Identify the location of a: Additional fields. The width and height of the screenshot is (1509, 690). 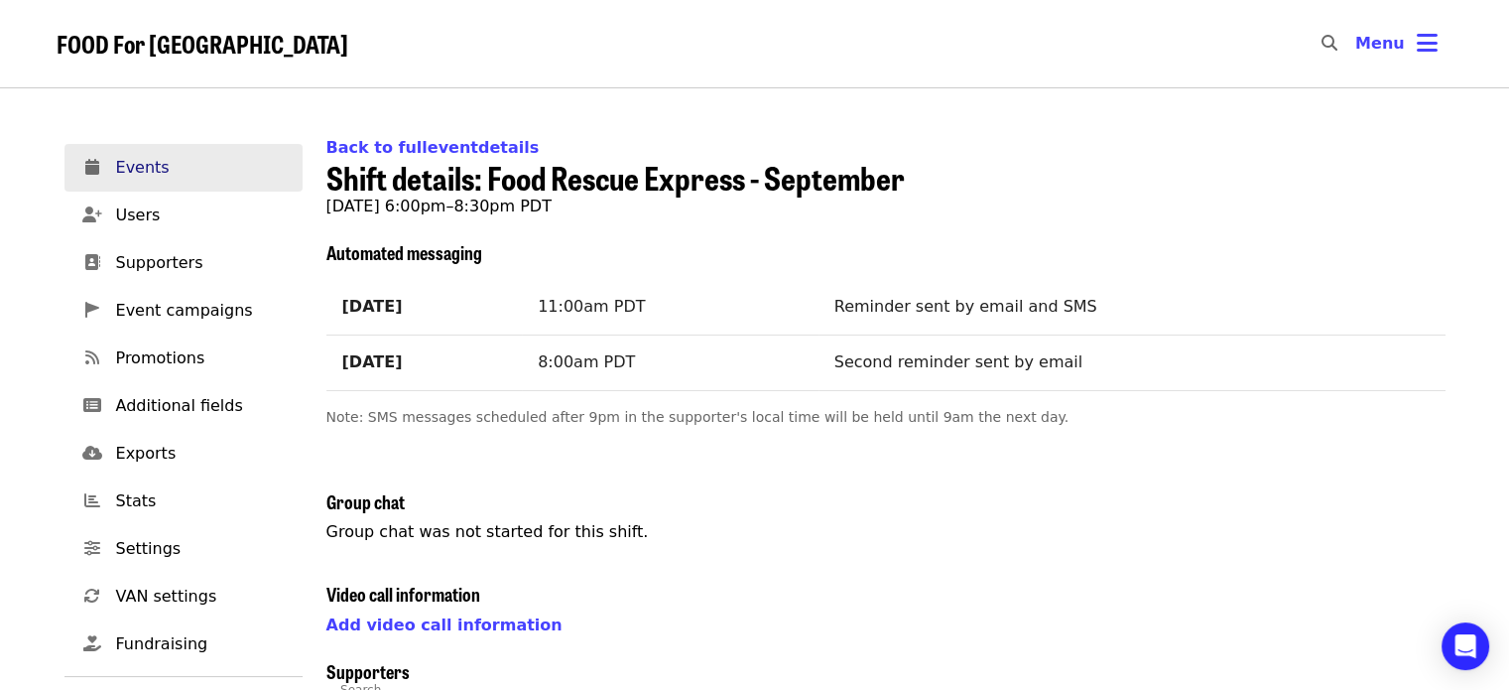
(184, 406).